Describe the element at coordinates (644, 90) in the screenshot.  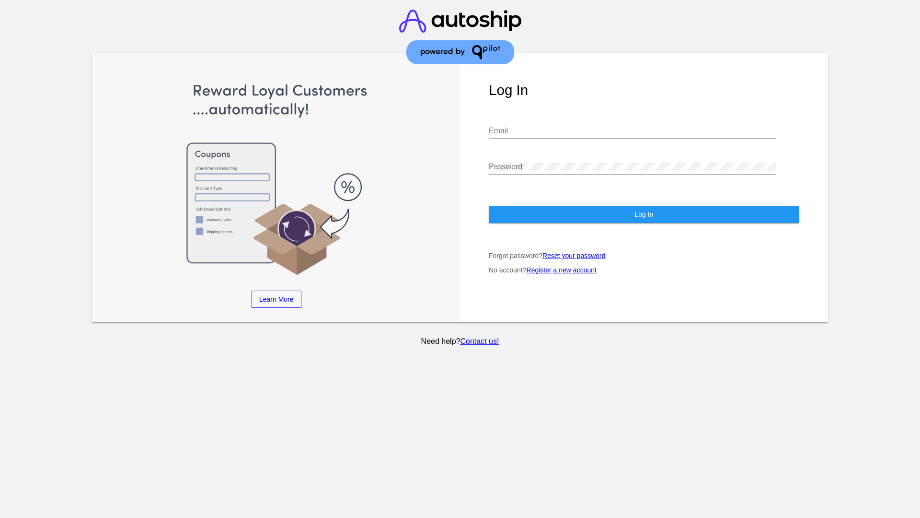
I see `h1: Log In` at that location.